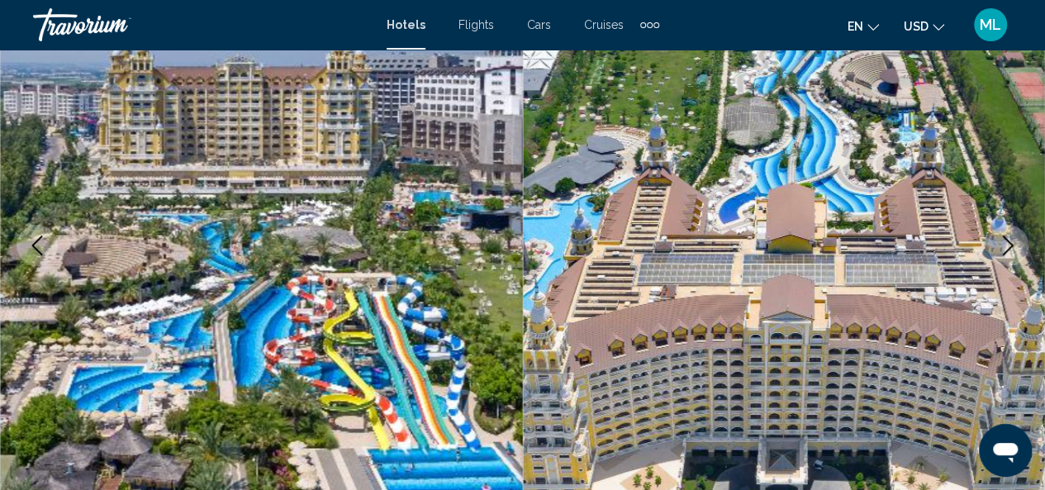 Image resolution: width=1045 pixels, height=490 pixels. I want to click on span: Cruises, so click(604, 25).